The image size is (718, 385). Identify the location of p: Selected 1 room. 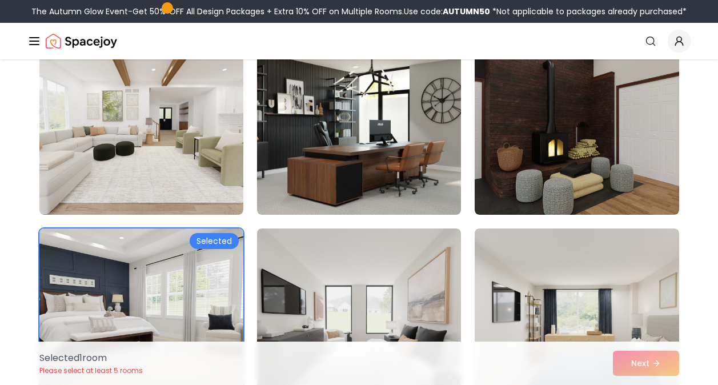
(91, 358).